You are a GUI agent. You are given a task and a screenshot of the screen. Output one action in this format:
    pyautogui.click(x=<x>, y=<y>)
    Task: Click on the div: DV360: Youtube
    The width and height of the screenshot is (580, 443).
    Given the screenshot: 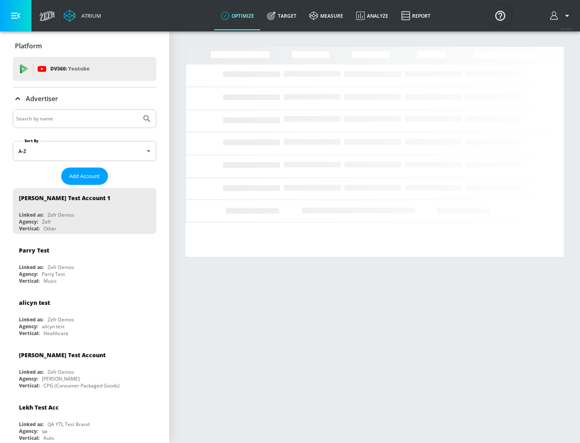 What is the action you would take?
    pyautogui.click(x=85, y=69)
    